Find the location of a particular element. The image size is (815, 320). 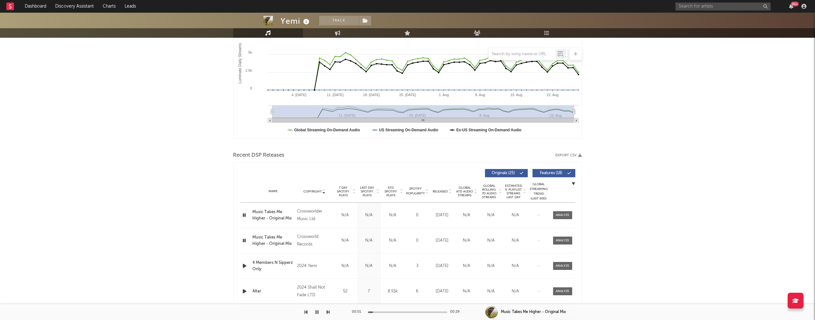

text: 0 is located at coordinates (251, 88).